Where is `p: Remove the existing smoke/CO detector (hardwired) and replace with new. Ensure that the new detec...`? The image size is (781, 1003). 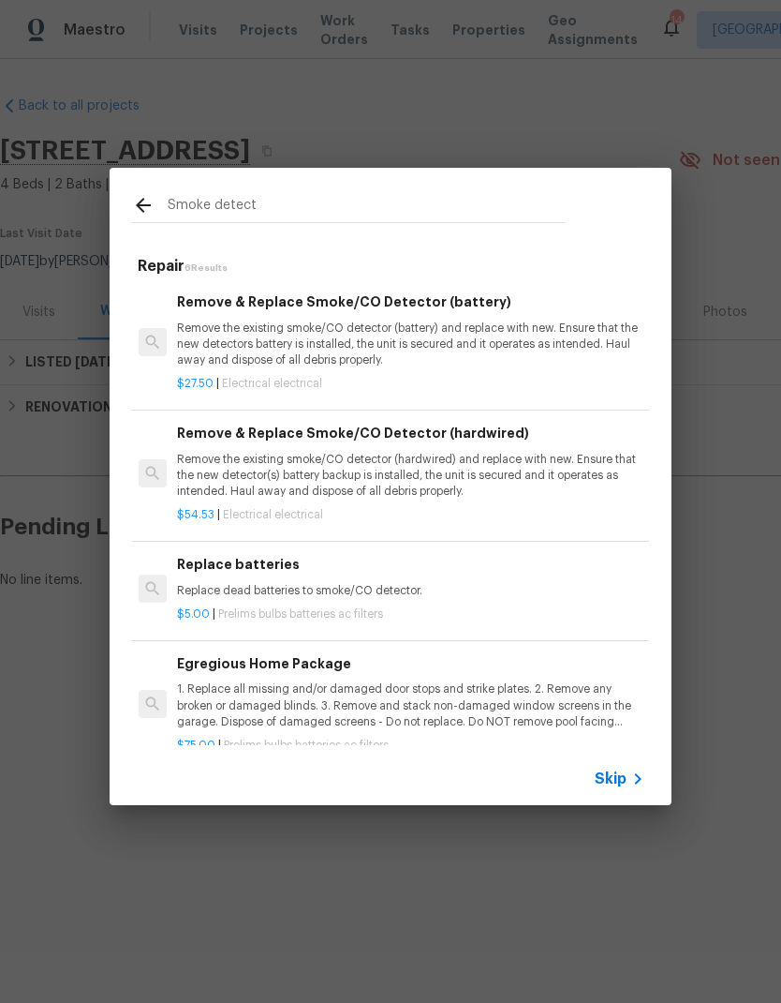 p: Remove the existing smoke/CO detector (hardwired) and replace with new. Ensure that the new detec... is located at coordinates (409, 475).